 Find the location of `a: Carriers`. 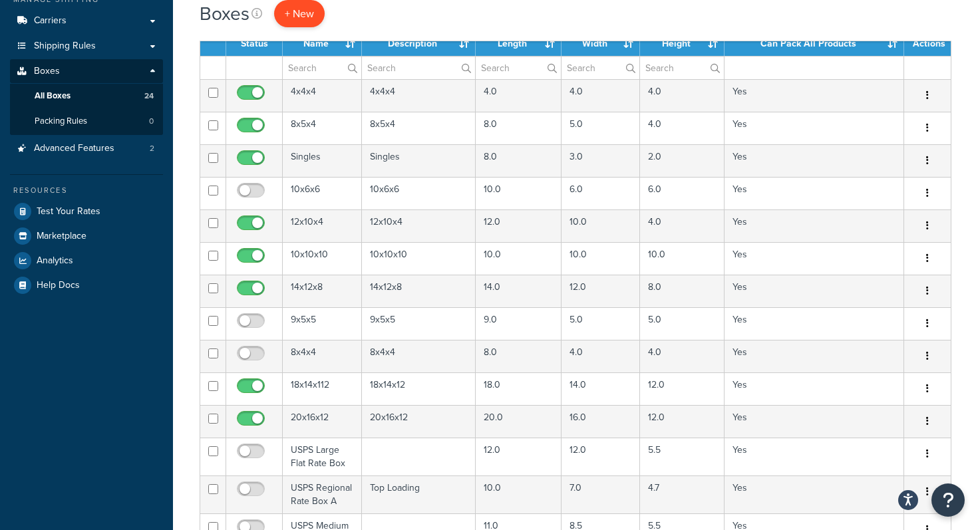

a: Carriers is located at coordinates (86, 21).